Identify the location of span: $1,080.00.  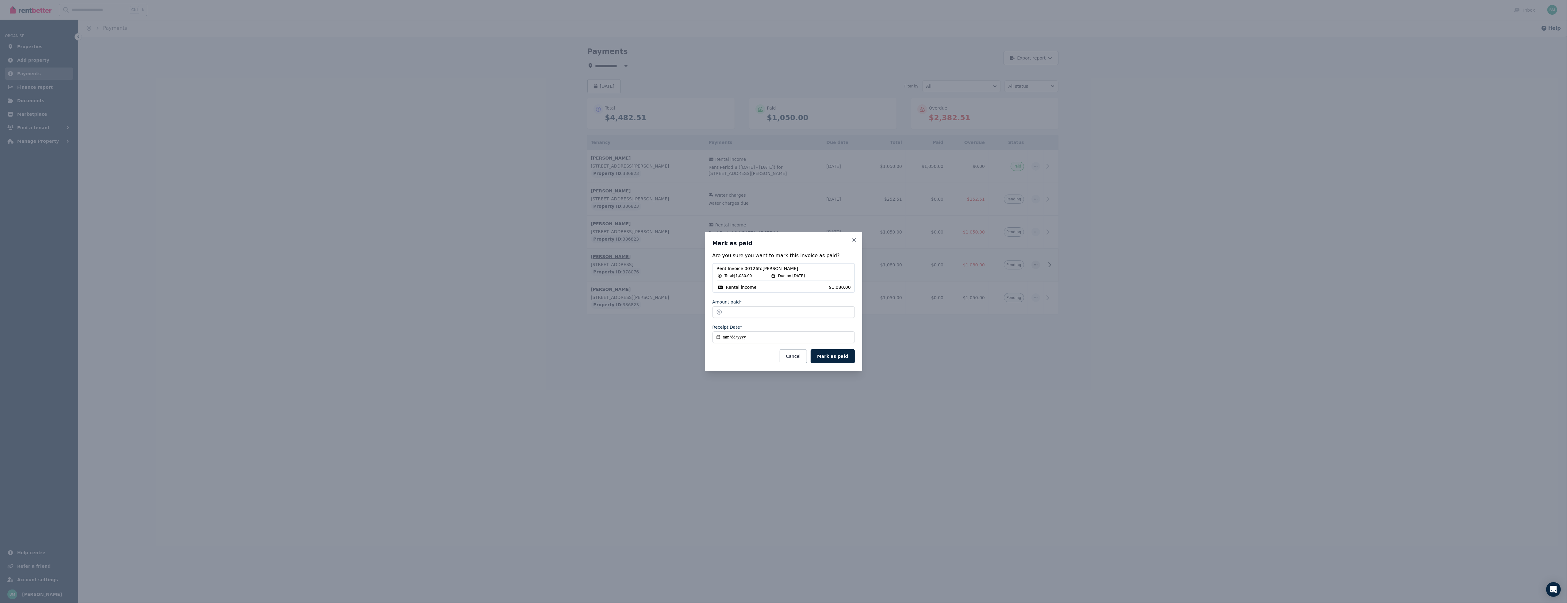
(840, 287).